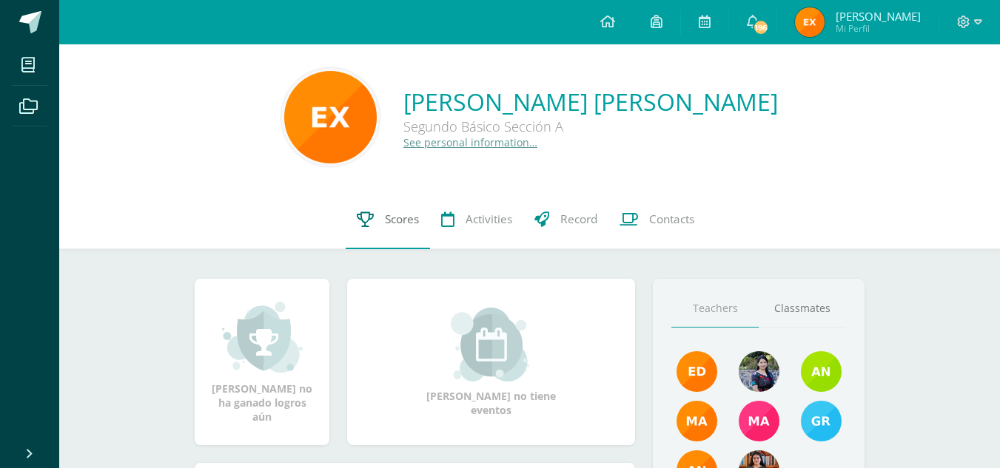 This screenshot has width=1000, height=468. What do you see at coordinates (696, 371) in the screenshot?
I see `img: f40e456500941b1b33f0807dd74ea5cf.png` at bounding box center [696, 371].